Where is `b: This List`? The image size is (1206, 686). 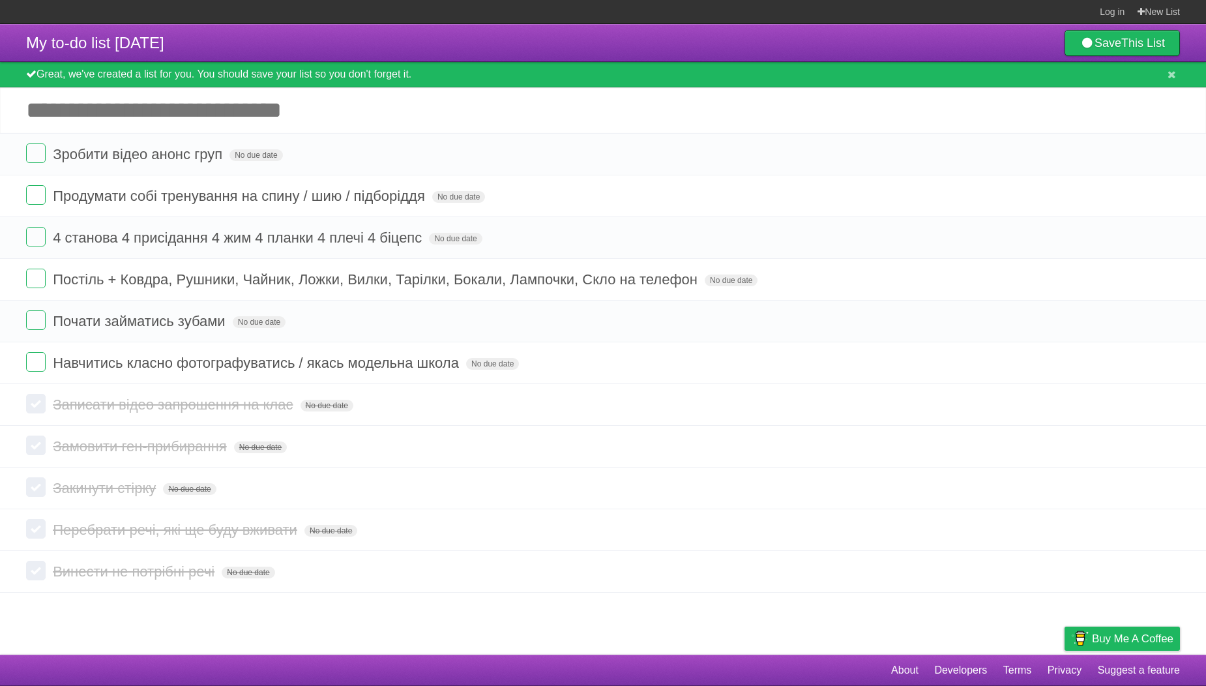 b: This List is located at coordinates (1143, 43).